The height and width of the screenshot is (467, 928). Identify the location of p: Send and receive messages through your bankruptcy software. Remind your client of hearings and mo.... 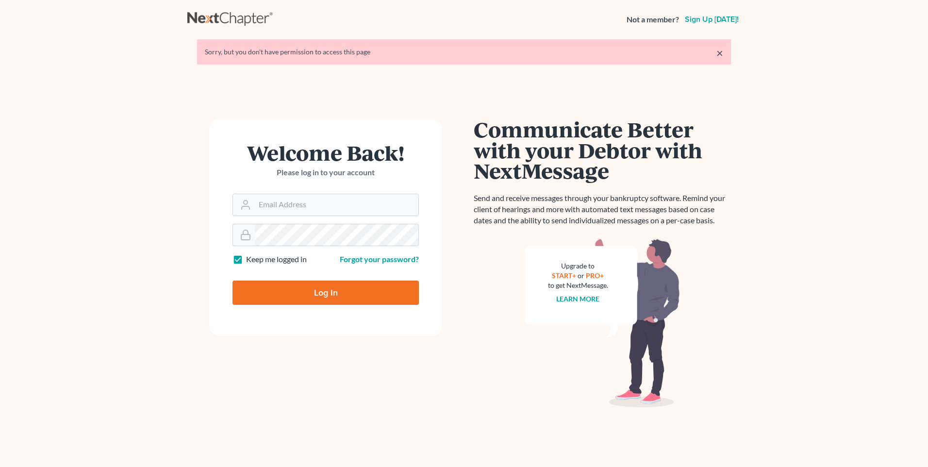
(602, 209).